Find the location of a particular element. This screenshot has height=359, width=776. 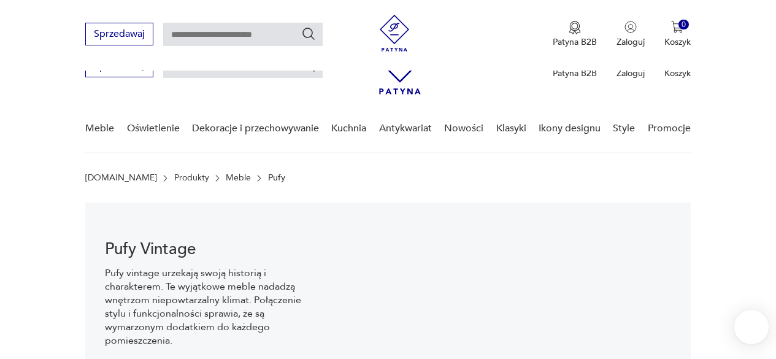

a: Ikona medaluPatyna B2B is located at coordinates (575, 34).